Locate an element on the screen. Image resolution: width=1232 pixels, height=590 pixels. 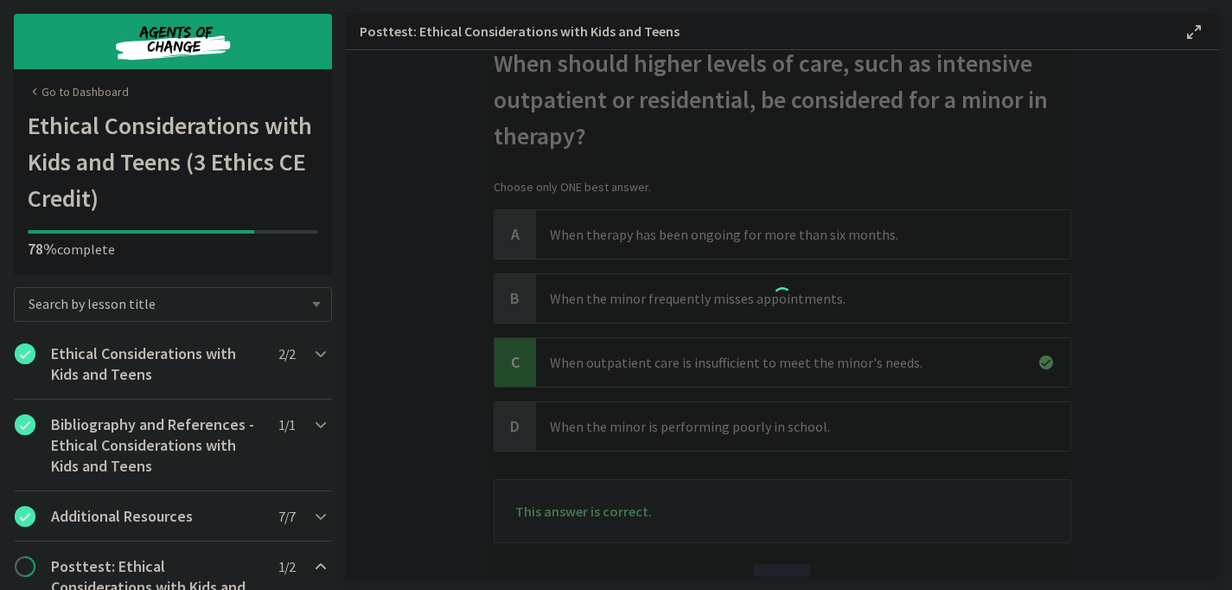
img: Agents of Change is located at coordinates (173, 41).